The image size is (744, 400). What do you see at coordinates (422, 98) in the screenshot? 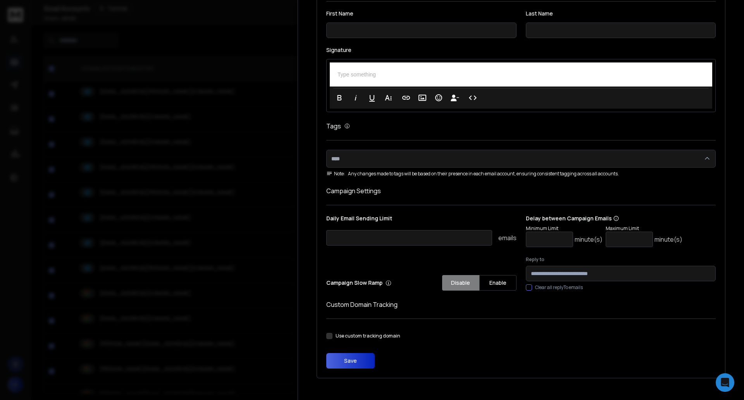
I see `button: Insert Image (Ctrl+P)` at bounding box center [422, 98].